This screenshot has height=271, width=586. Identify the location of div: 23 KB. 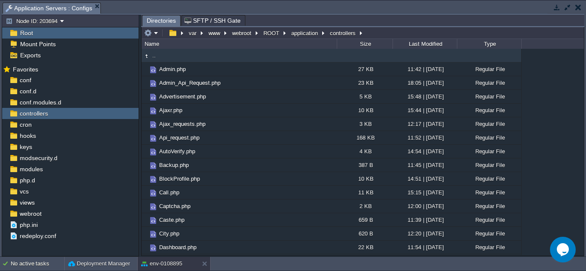
(364, 83).